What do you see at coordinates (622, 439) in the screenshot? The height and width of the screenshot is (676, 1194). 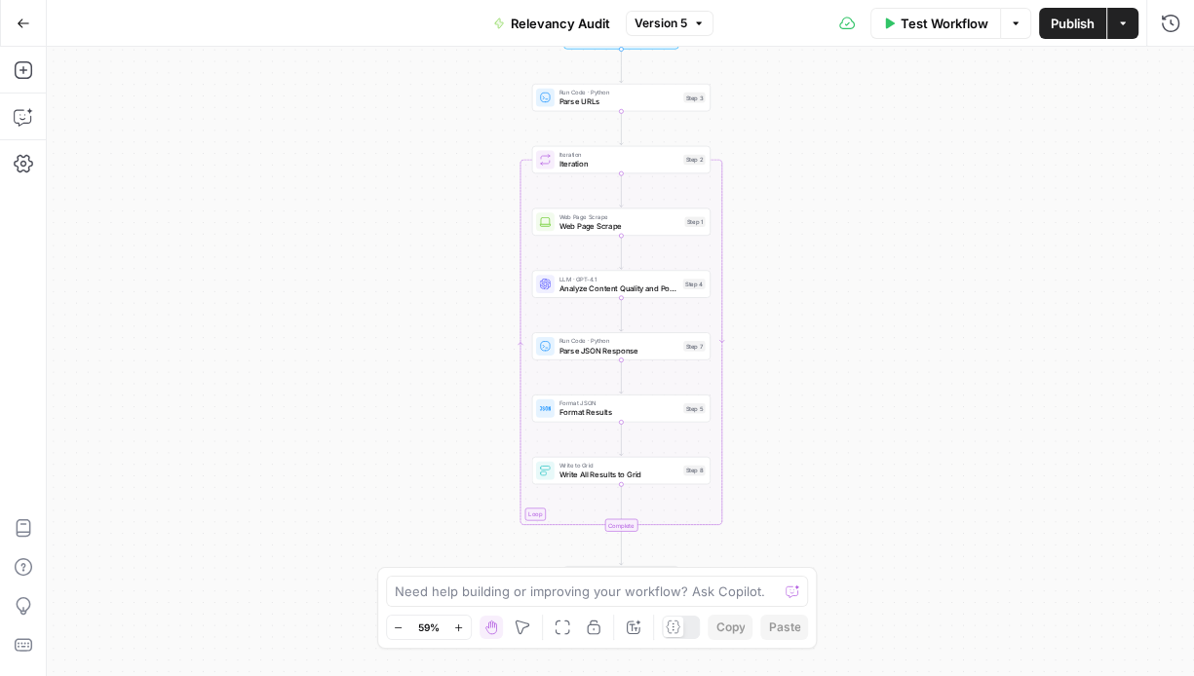 I see `g: Edge from step_5 to step_8` at bounding box center [622, 439].